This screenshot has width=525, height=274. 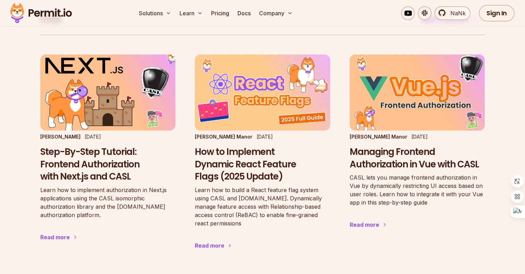 What do you see at coordinates (456, 13) in the screenshot?
I see `span: NaNk` at bounding box center [456, 13].